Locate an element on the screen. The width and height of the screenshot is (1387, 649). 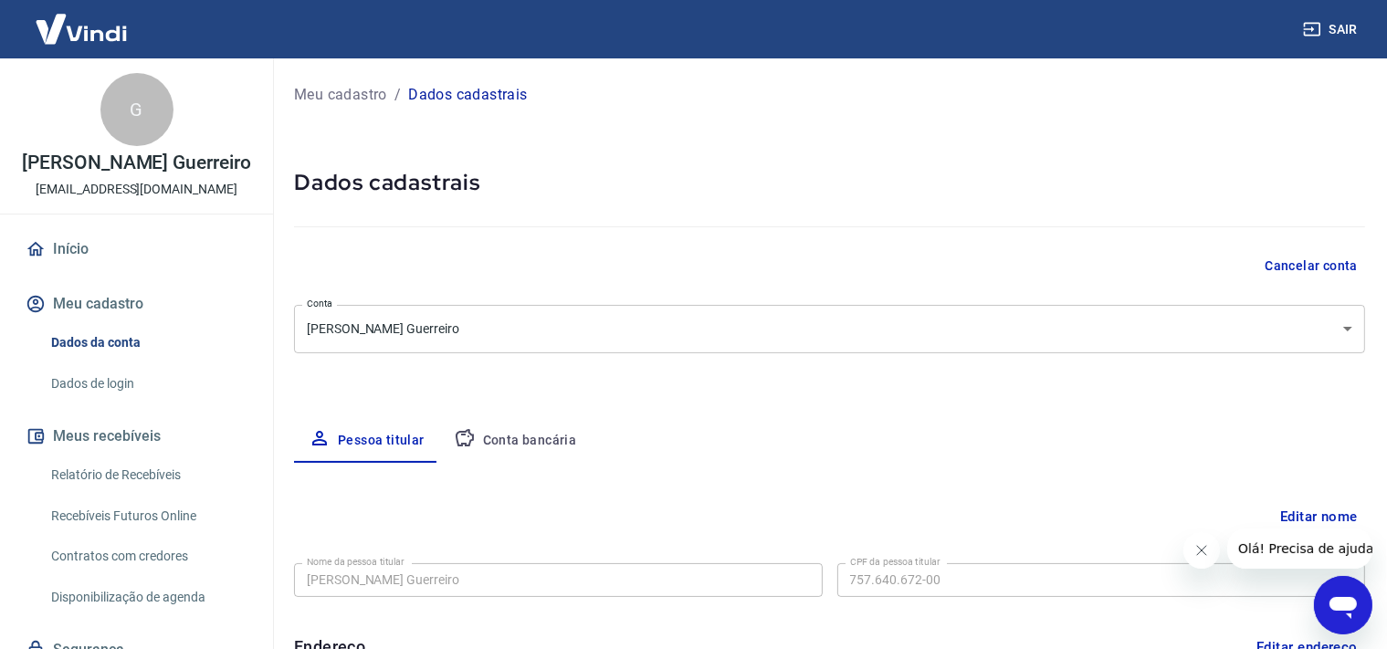
div: G is located at coordinates (137, 110).